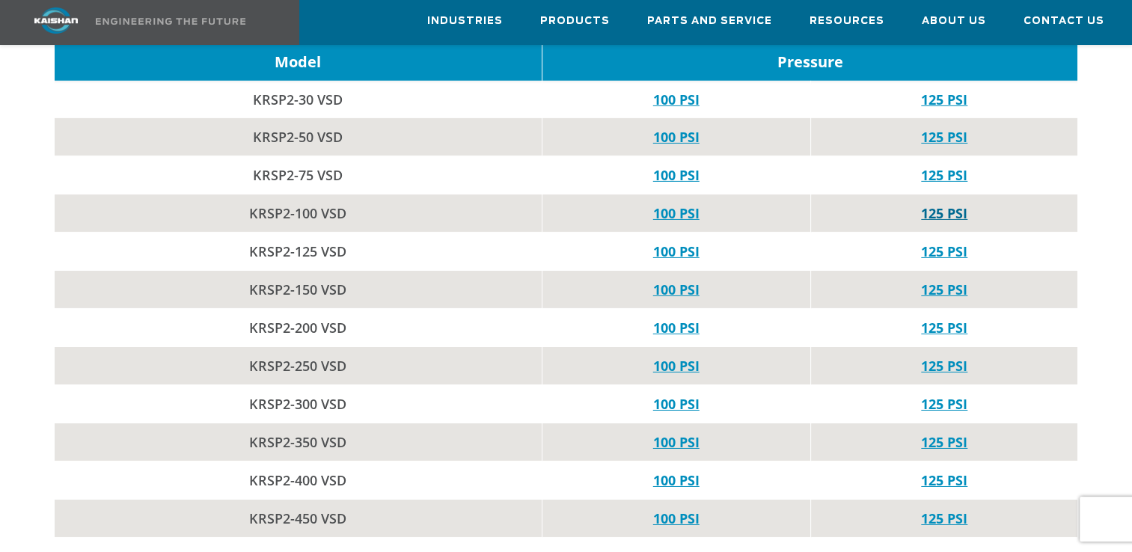  What do you see at coordinates (298, 480) in the screenshot?
I see `td: KRSP2-400 VSD` at bounding box center [298, 480].